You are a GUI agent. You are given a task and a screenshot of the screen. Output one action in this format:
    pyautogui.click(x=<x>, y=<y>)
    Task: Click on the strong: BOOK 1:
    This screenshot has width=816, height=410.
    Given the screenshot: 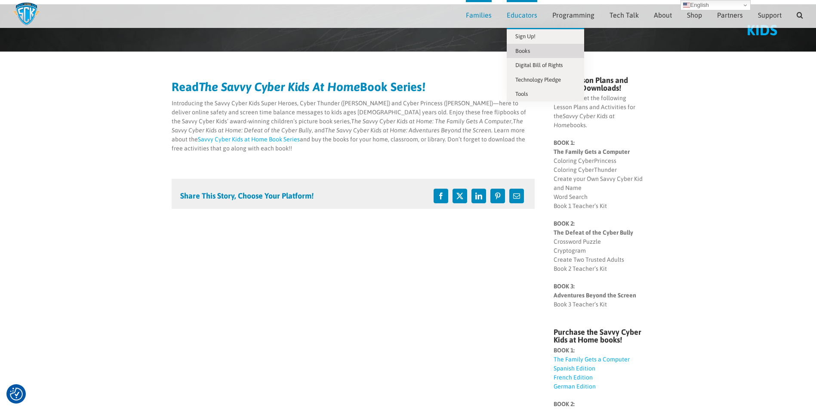 What is the action you would take?
    pyautogui.click(x=564, y=351)
    